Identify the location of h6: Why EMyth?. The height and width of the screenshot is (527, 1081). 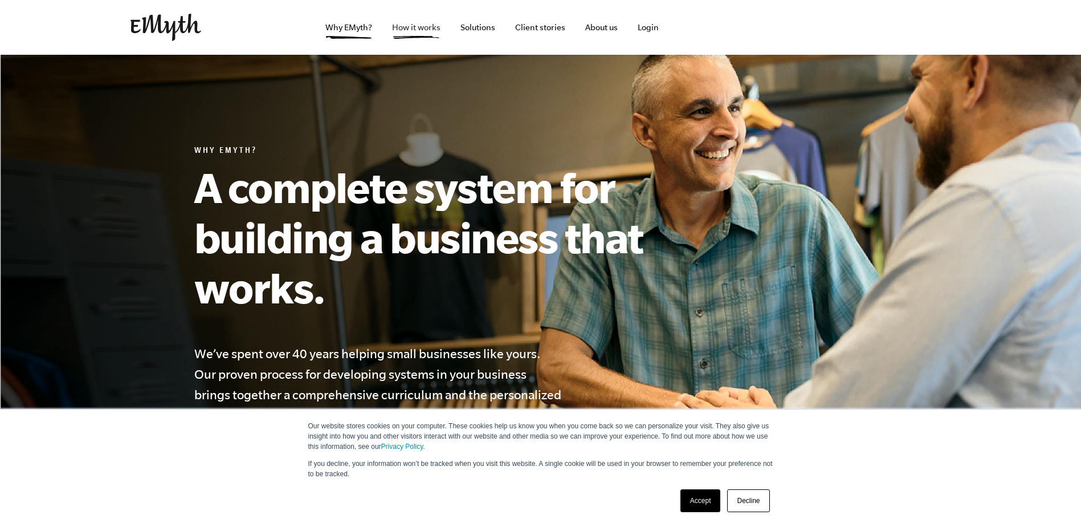
(445, 152).